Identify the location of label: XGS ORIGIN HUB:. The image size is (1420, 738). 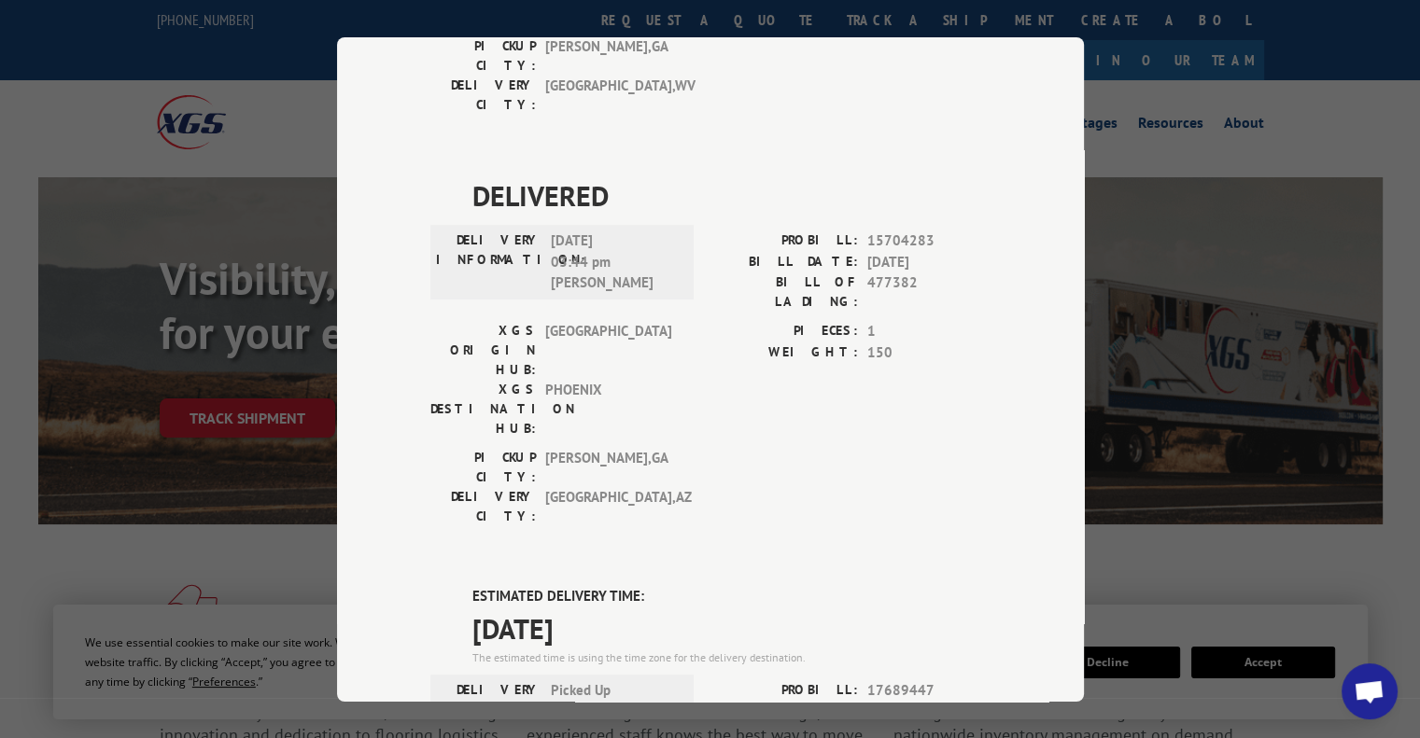
(483, 350).